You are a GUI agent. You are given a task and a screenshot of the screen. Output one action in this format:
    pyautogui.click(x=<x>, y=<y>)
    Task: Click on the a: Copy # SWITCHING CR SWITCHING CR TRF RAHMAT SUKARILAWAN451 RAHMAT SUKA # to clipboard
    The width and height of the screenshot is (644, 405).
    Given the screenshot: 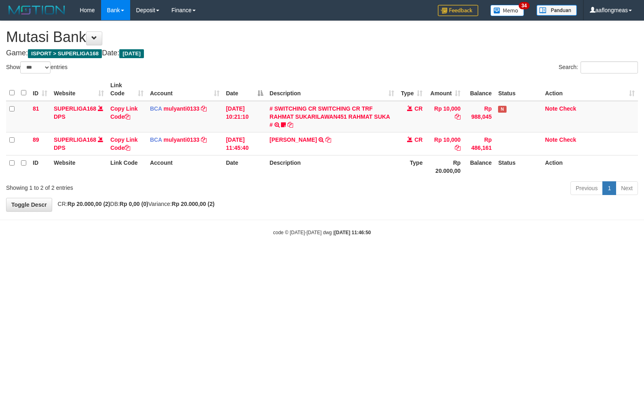 What is the action you would take?
    pyautogui.click(x=290, y=125)
    